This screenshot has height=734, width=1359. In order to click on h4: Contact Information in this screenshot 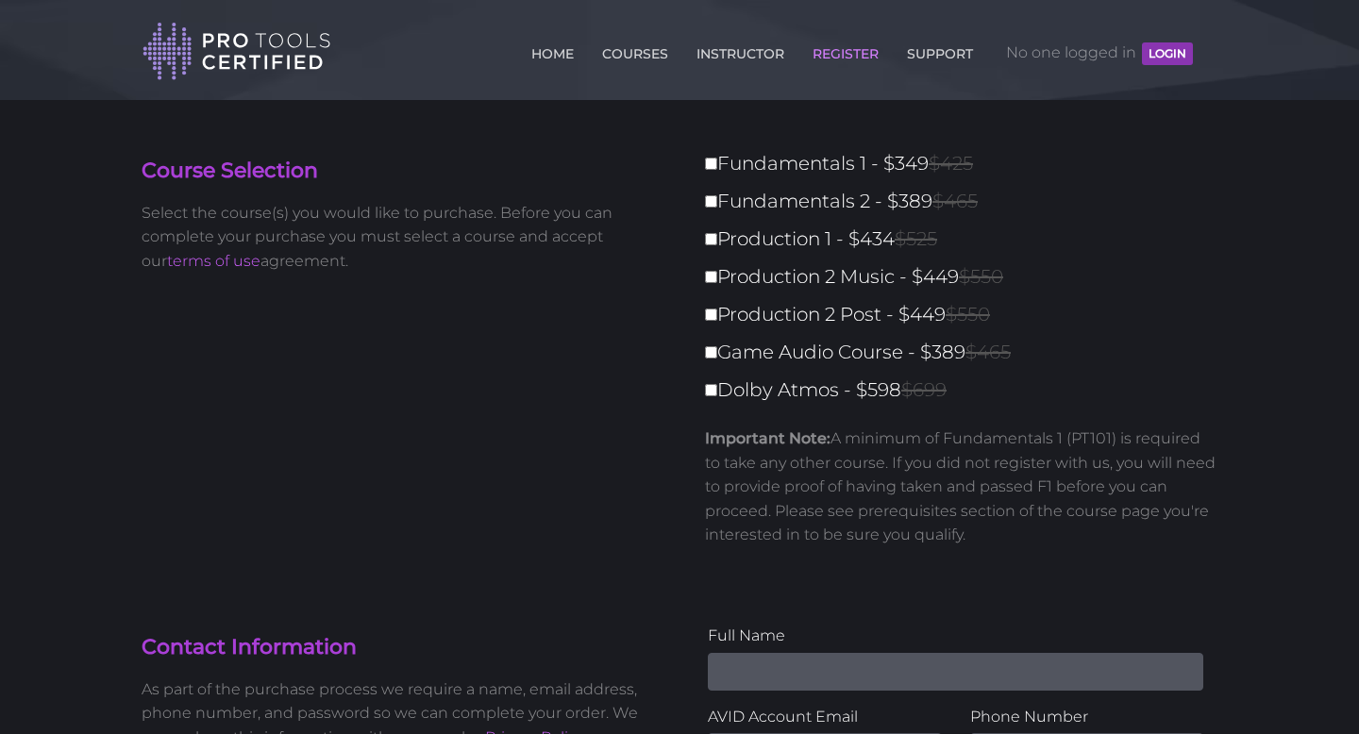, I will do `click(403, 647)`.